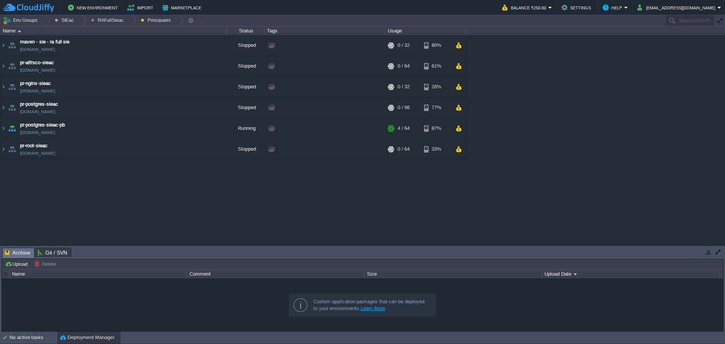  What do you see at coordinates (436, 87) in the screenshot?
I see `div: 26%` at bounding box center [436, 87].